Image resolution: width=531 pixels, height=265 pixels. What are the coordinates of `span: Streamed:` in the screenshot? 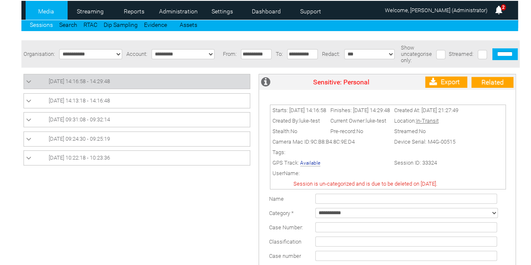 It's located at (461, 54).